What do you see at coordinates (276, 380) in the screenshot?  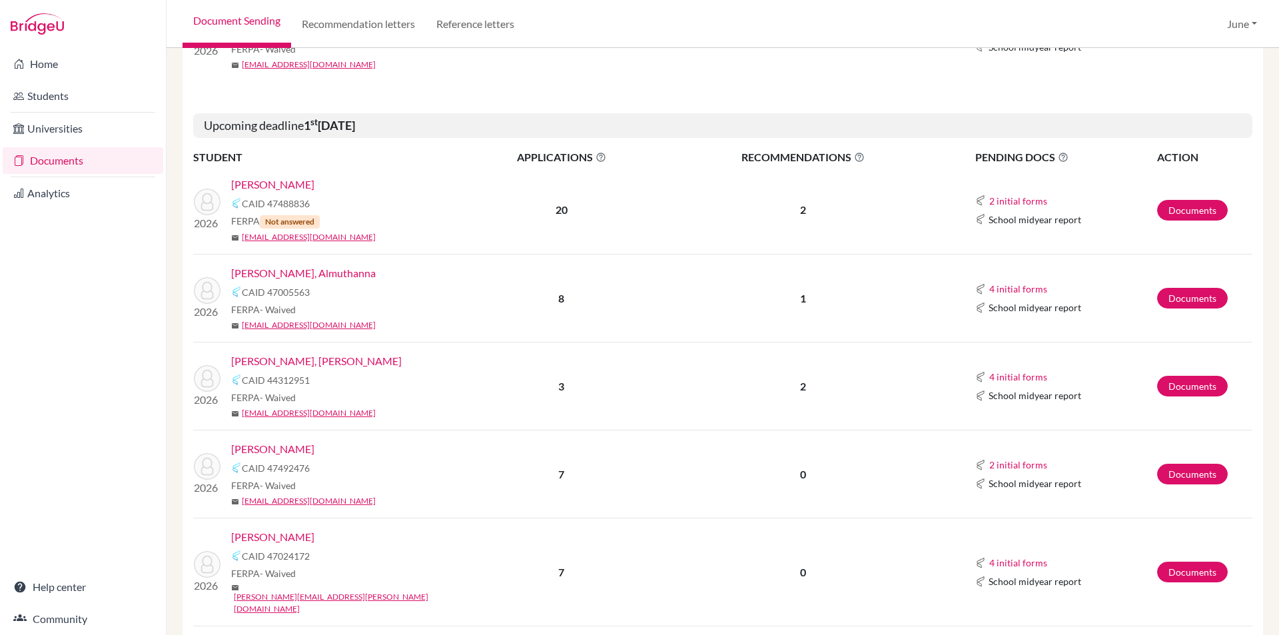 I see `span: CAID 44312951` at bounding box center [276, 380].